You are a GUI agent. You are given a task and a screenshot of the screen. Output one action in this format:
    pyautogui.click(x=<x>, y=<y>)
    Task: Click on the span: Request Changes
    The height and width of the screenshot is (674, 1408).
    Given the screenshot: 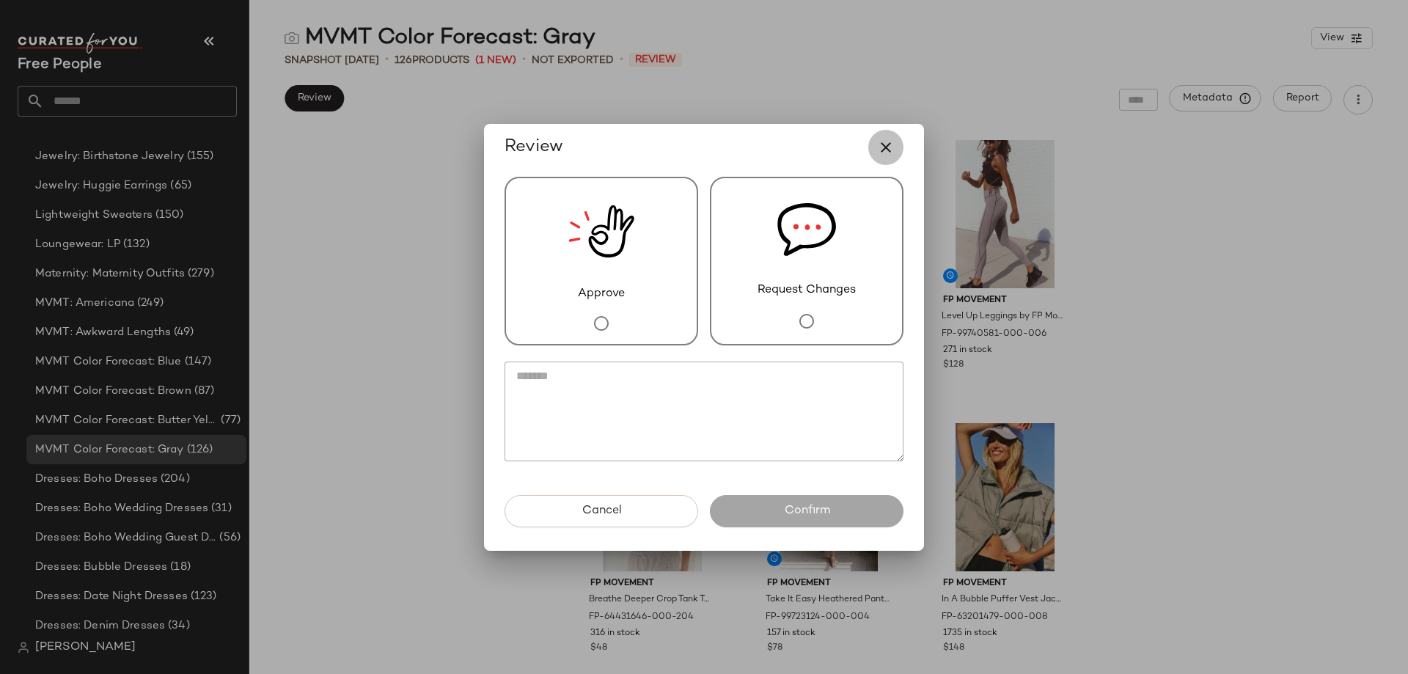 What is the action you would take?
    pyautogui.click(x=807, y=290)
    